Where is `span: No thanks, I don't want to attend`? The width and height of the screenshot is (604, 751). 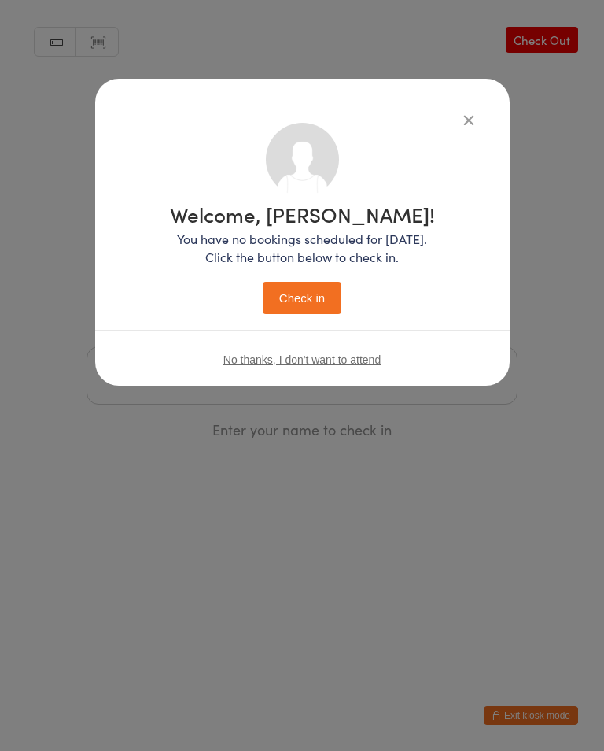
span: No thanks, I don't want to attend is located at coordinates (302, 360).